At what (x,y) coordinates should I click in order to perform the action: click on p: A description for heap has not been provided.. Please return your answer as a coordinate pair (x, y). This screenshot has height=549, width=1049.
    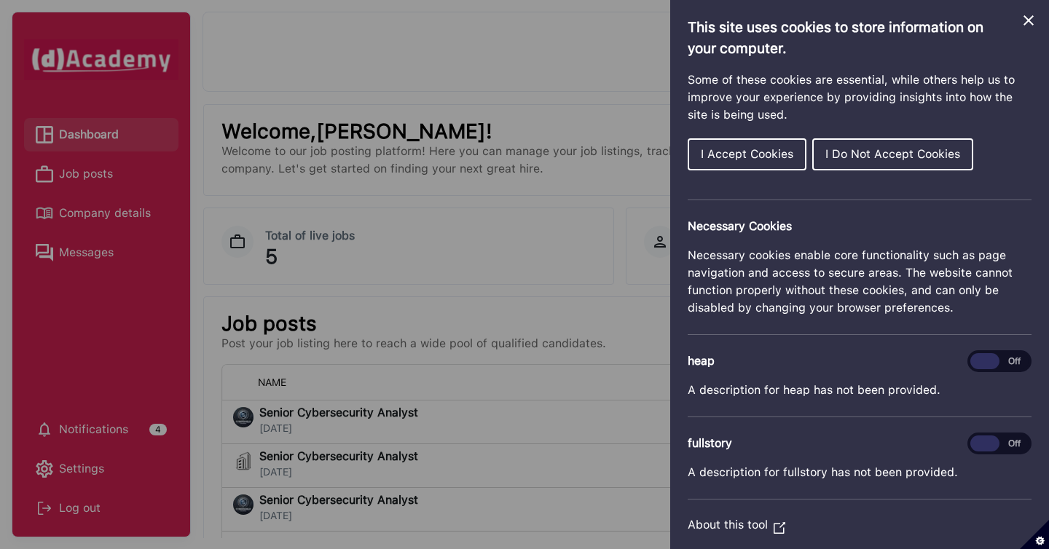
    Looking at the image, I should click on (860, 391).